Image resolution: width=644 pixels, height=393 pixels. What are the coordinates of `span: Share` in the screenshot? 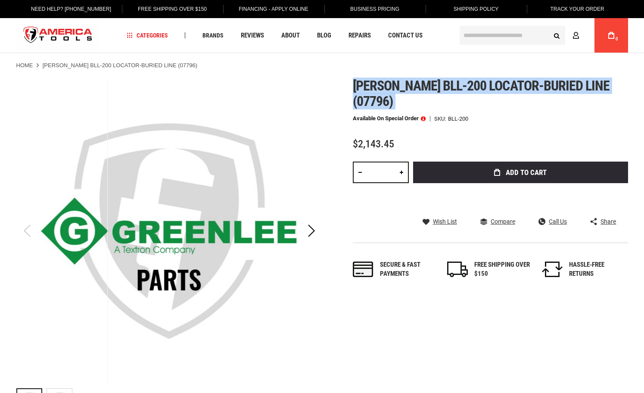 It's located at (608, 221).